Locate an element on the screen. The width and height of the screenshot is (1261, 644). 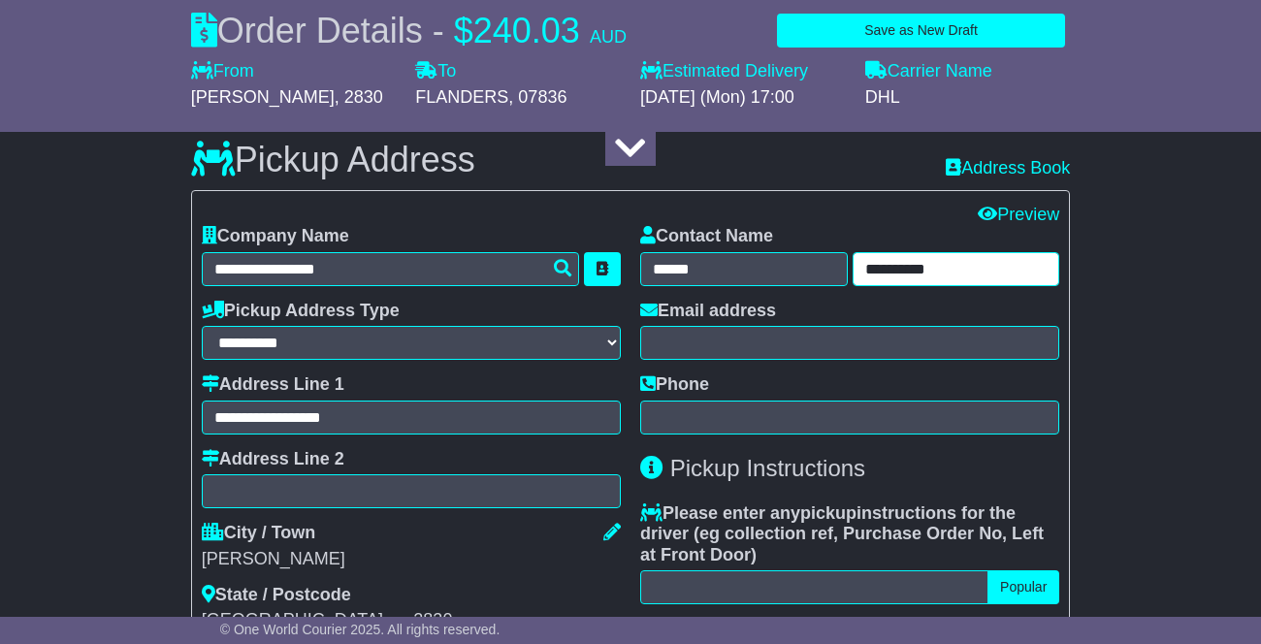
label: Email address is located at coordinates (708, 311).